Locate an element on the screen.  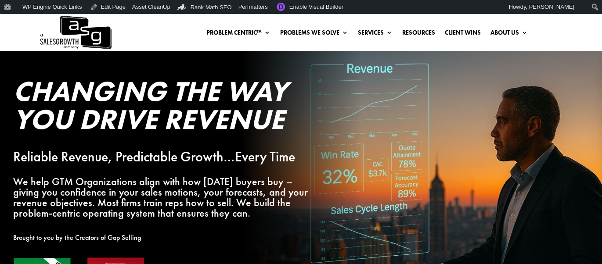
span: Rank Math SEO is located at coordinates (211, 7).